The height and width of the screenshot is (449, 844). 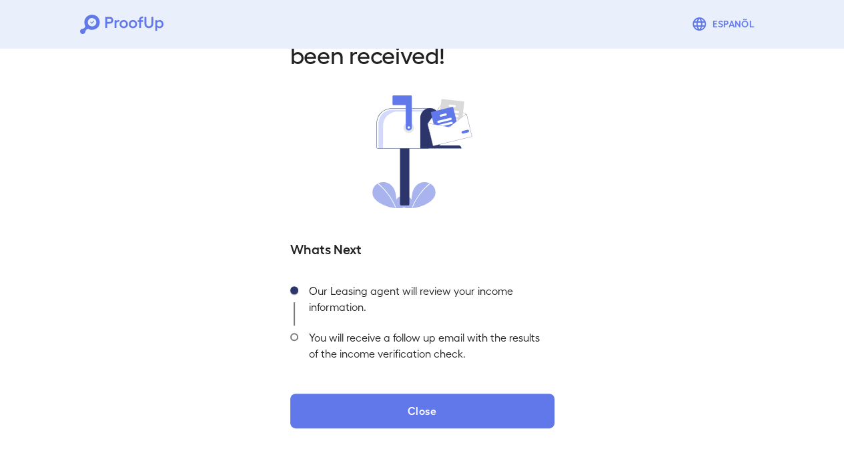 I want to click on button: Close, so click(x=422, y=411).